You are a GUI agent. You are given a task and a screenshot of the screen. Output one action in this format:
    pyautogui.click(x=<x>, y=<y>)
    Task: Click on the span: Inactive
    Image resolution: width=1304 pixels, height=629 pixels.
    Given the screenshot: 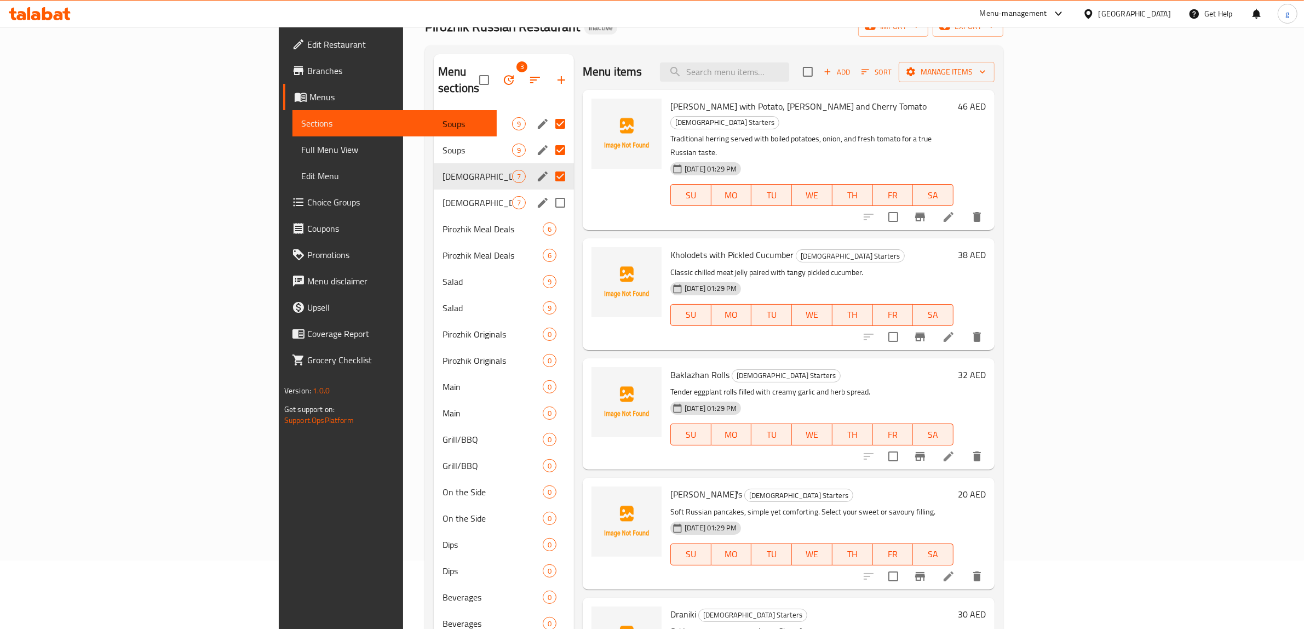 What is the action you would take?
    pyautogui.click(x=601, y=27)
    